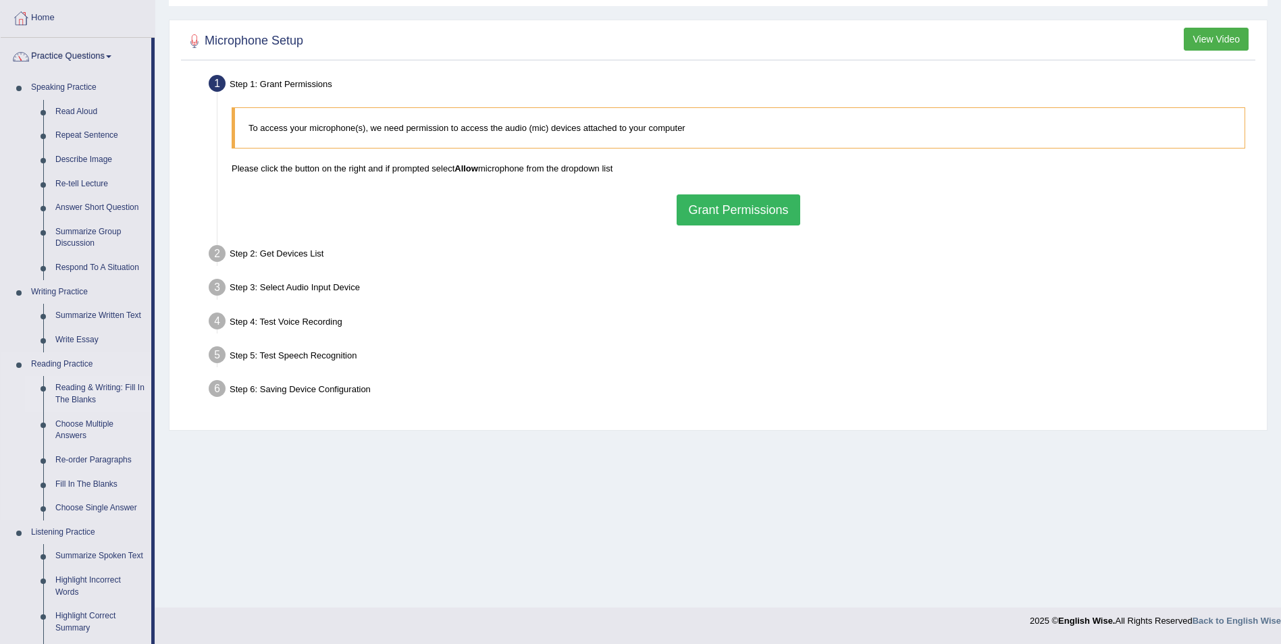  I want to click on div: Step 5: Test Speech Recognition, so click(732, 357).